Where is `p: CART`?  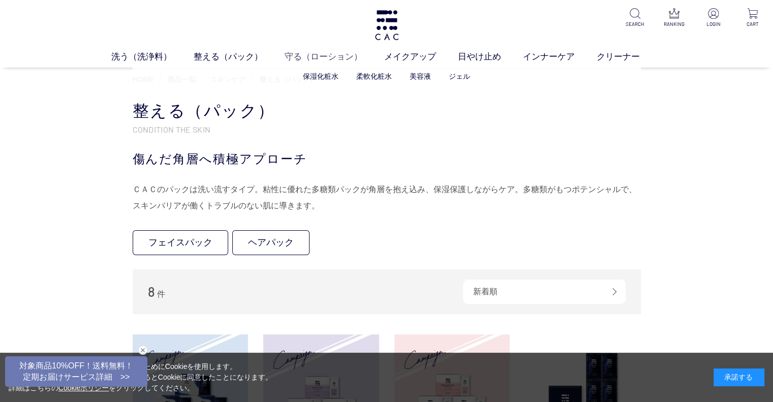 p: CART is located at coordinates (752, 24).